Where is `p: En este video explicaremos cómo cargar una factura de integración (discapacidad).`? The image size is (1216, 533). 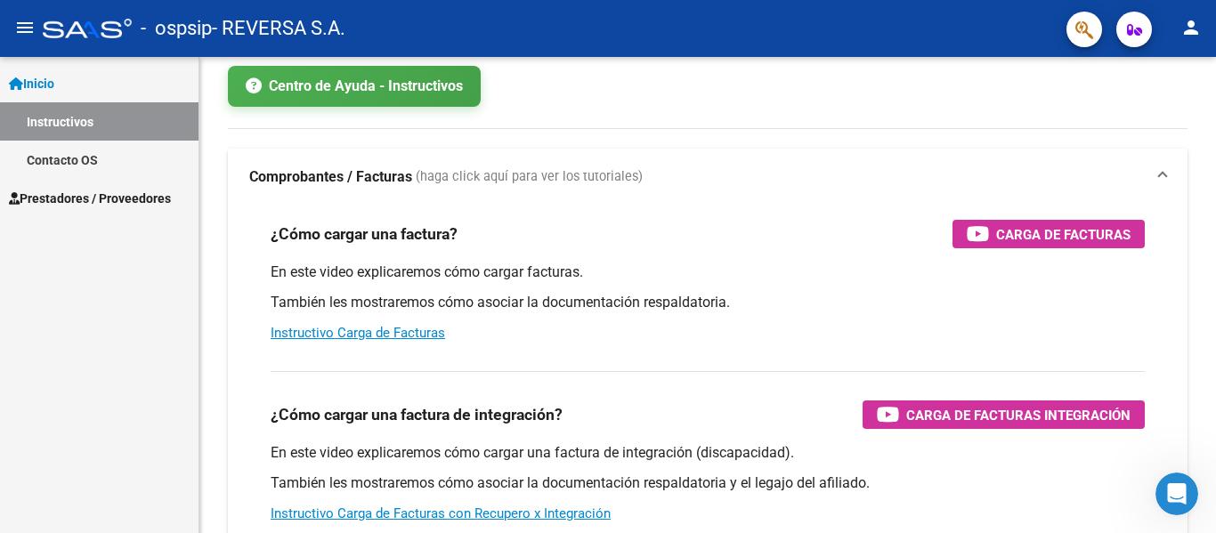
p: En este video explicaremos cómo cargar una factura de integración (discapacidad). is located at coordinates (708, 453).